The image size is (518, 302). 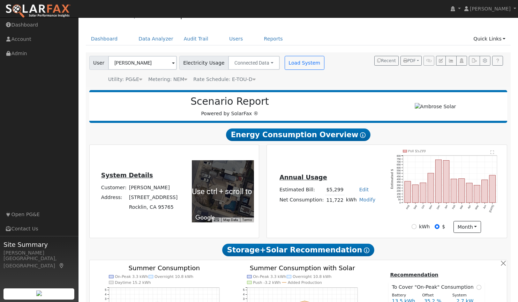 I want to click on u: Annual Usage, so click(x=303, y=177).